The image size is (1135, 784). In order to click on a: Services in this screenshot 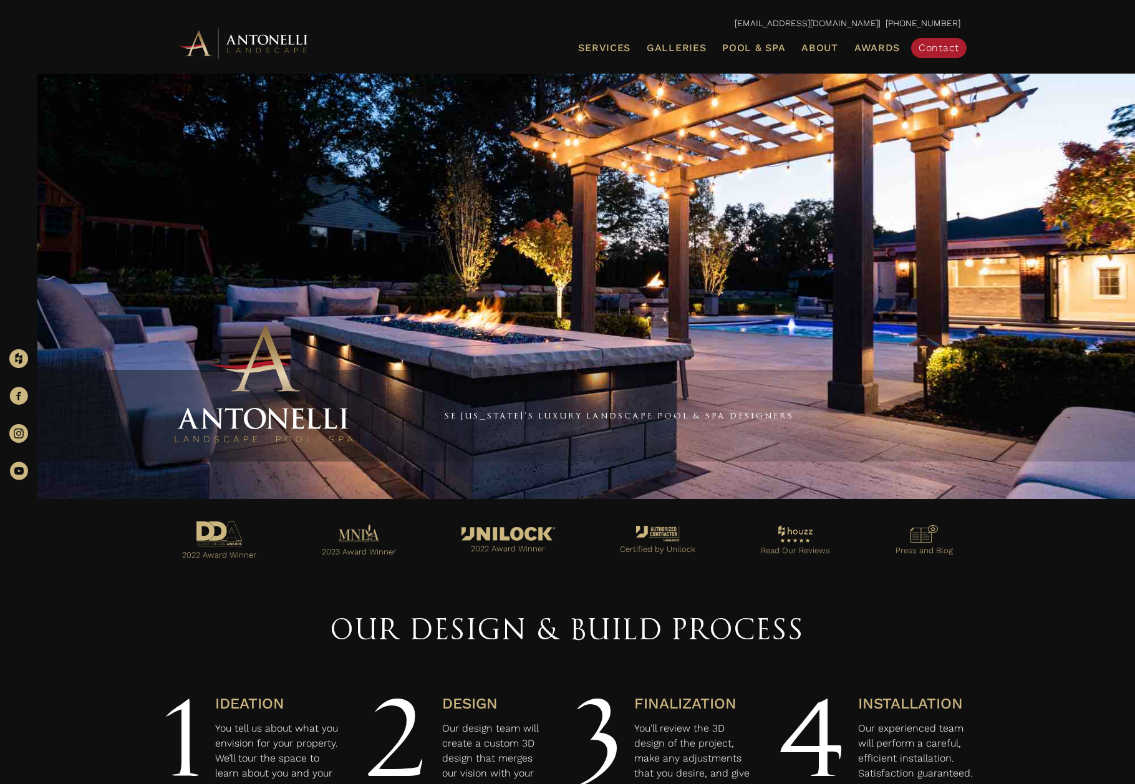, I will do `click(604, 48)`.